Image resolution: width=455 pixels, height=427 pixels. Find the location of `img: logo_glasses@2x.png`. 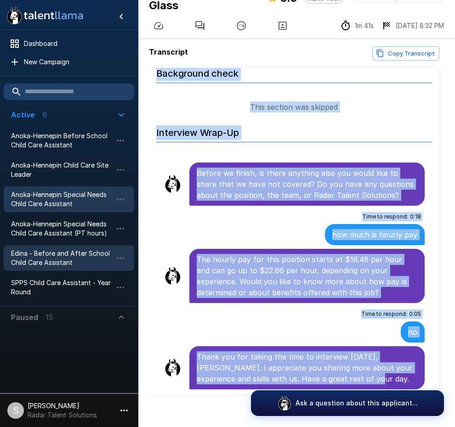

img: logo_glasses@2x.png is located at coordinates (284, 403).